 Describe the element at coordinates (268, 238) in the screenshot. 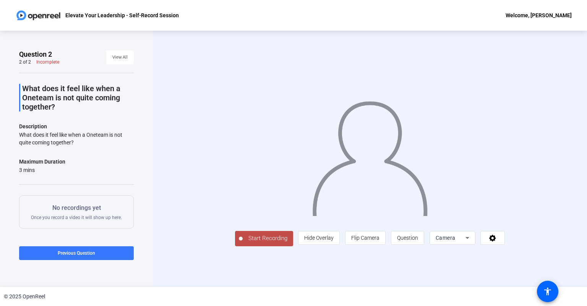

I see `span: Start Recording` at that location.